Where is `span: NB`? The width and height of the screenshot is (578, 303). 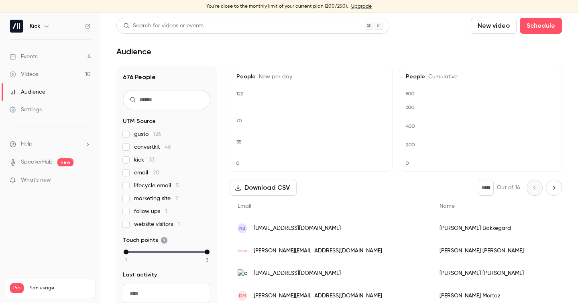
span: NB is located at coordinates (242, 228).